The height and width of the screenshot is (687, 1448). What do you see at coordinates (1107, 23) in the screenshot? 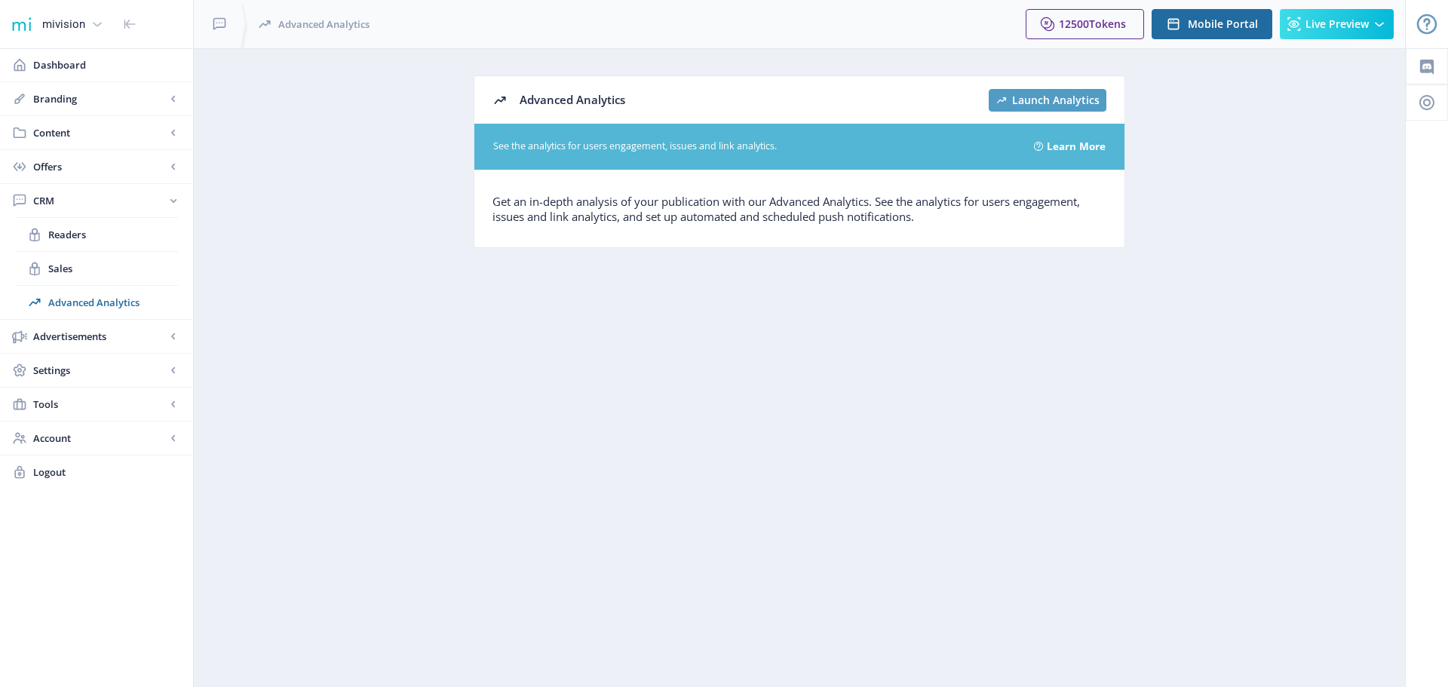
I see `span: Tokens` at bounding box center [1107, 23].